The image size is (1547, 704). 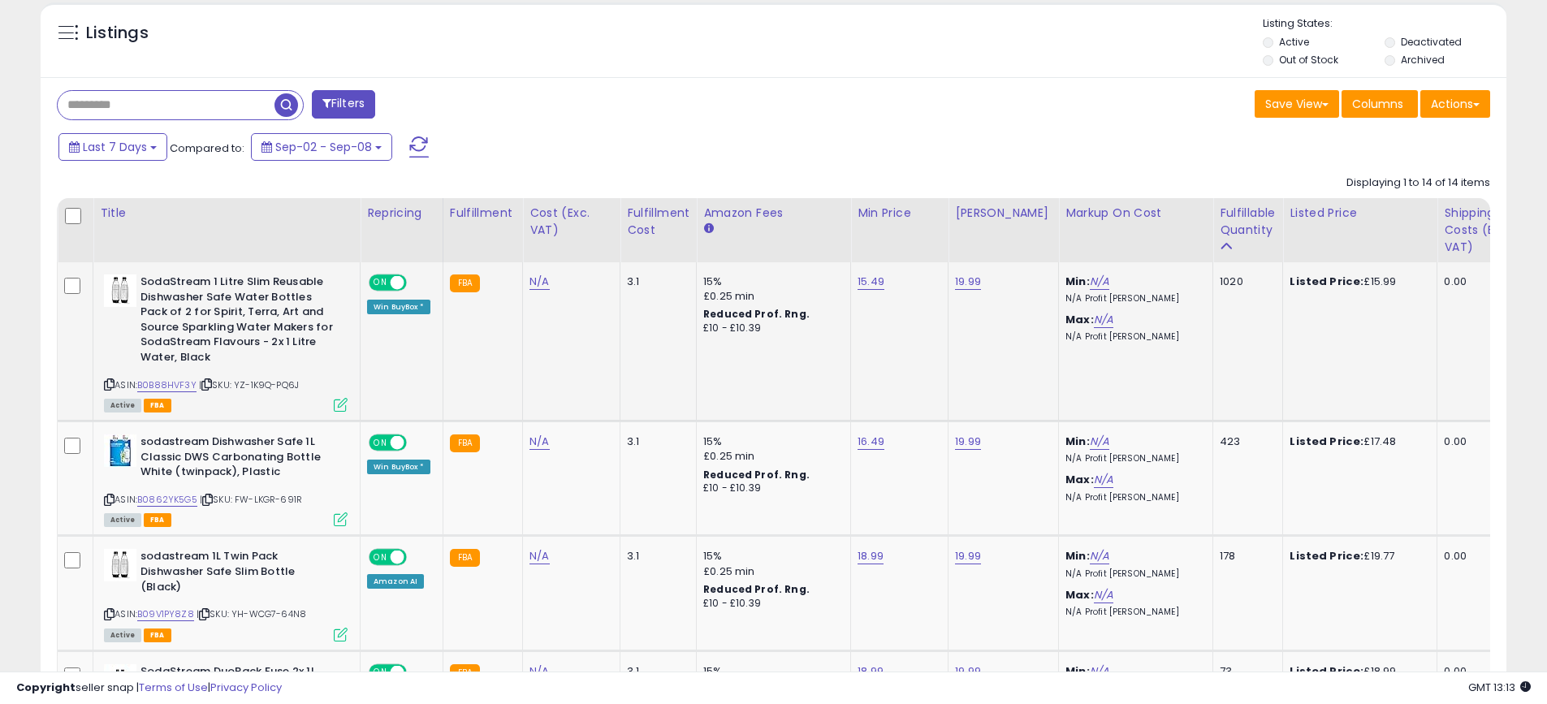 What do you see at coordinates (120, 291) in the screenshot?
I see `img: 41ppKYOR9vL._SL40_.jpg` at bounding box center [120, 291].